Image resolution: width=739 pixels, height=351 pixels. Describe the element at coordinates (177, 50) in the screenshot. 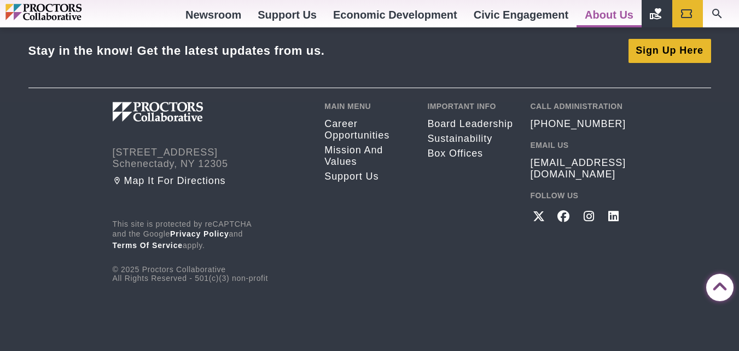

I see `div: Stay in the know! Get the latest updates from us.` at that location.